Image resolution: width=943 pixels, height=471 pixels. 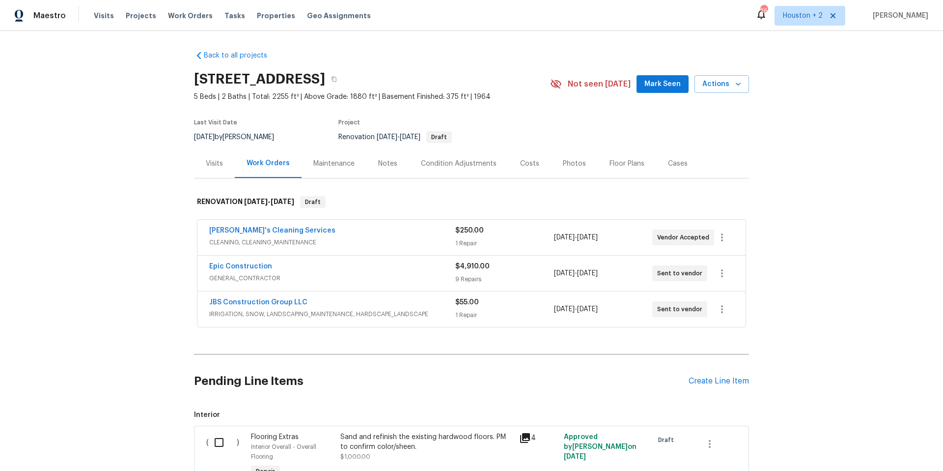 I want to click on span: Actions, so click(x=722, y=84).